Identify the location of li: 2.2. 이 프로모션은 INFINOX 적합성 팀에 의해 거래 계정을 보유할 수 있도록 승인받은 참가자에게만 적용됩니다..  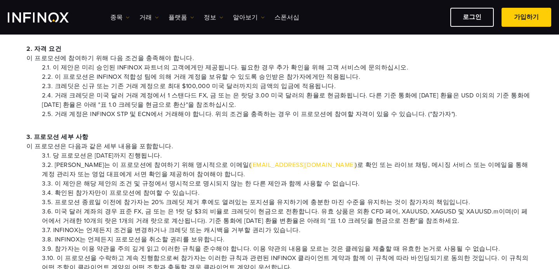
(287, 77).